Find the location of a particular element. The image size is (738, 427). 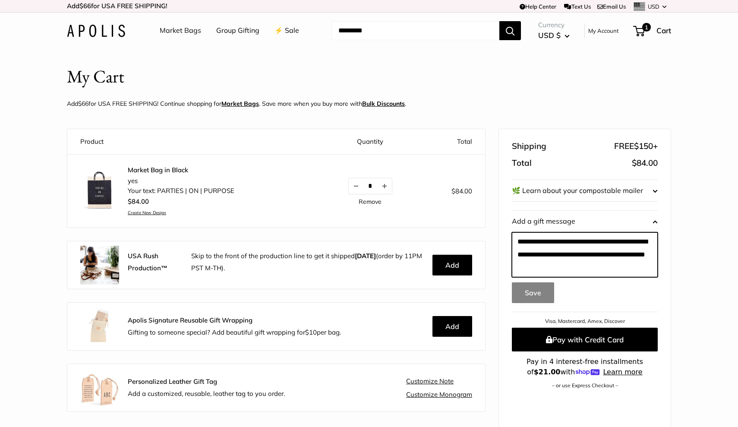

li: Your text: PARTIES | ON | PURPOSE is located at coordinates (181, 191).